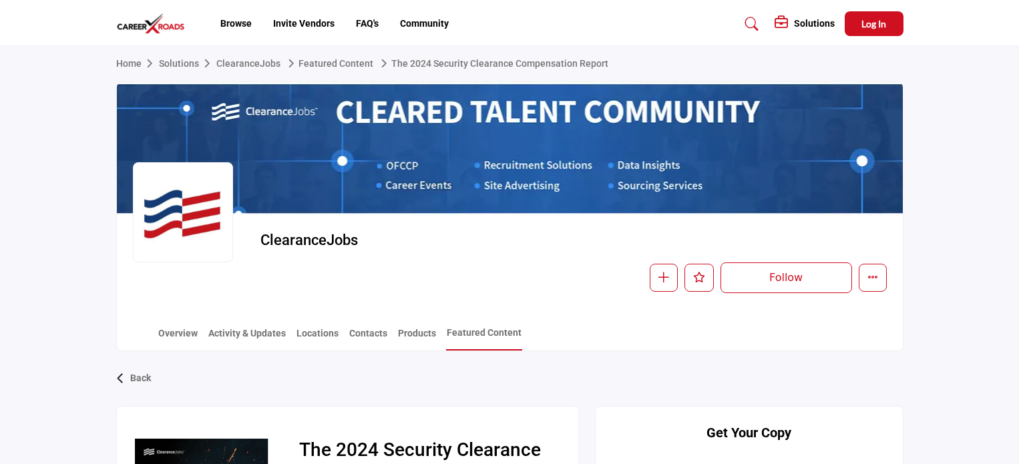 This screenshot has height=464, width=1019. Describe the element at coordinates (368, 338) in the screenshot. I see `a: Contacts` at that location.